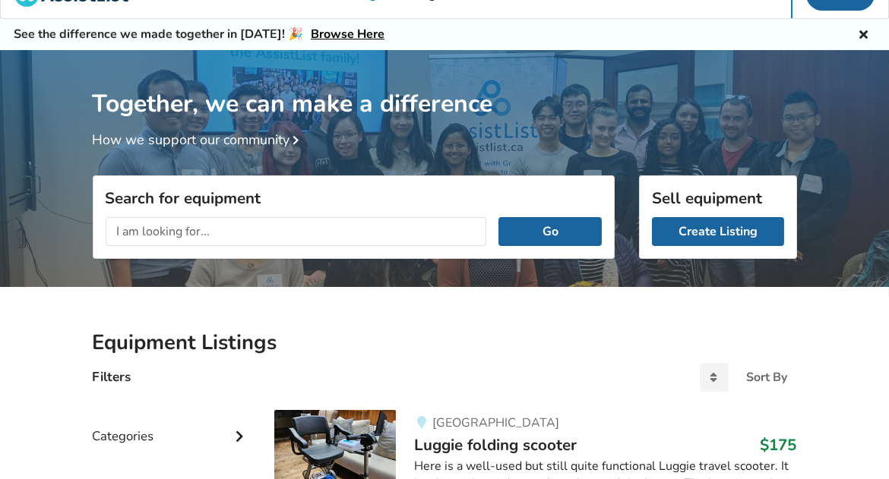  What do you see at coordinates (353, 198) in the screenshot?
I see `h3: Search for equipment` at bounding box center [353, 198].